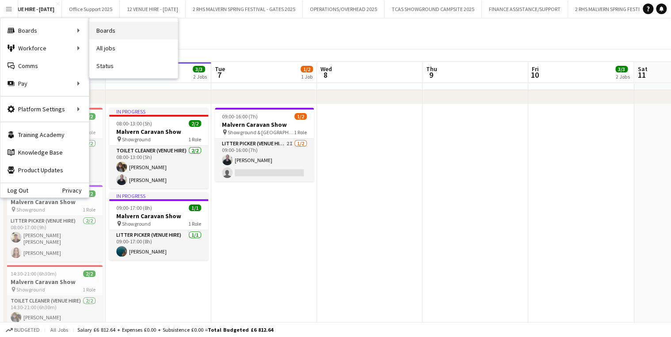 The image size is (671, 337). I want to click on button: 2 RHS MALVERN SPRING FESTIVAL - GATES 2025, so click(244, 9).